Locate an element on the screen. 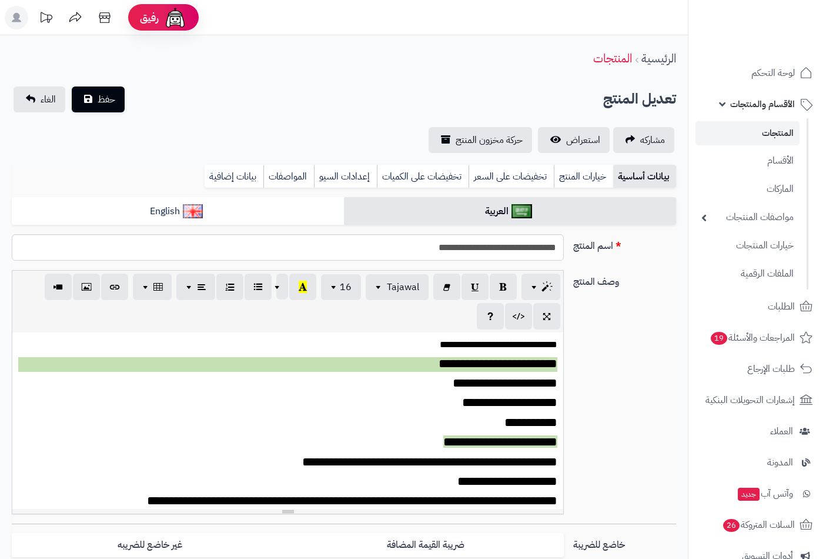 This screenshot has width=826, height=559. span: الغاء is located at coordinates (48, 99).